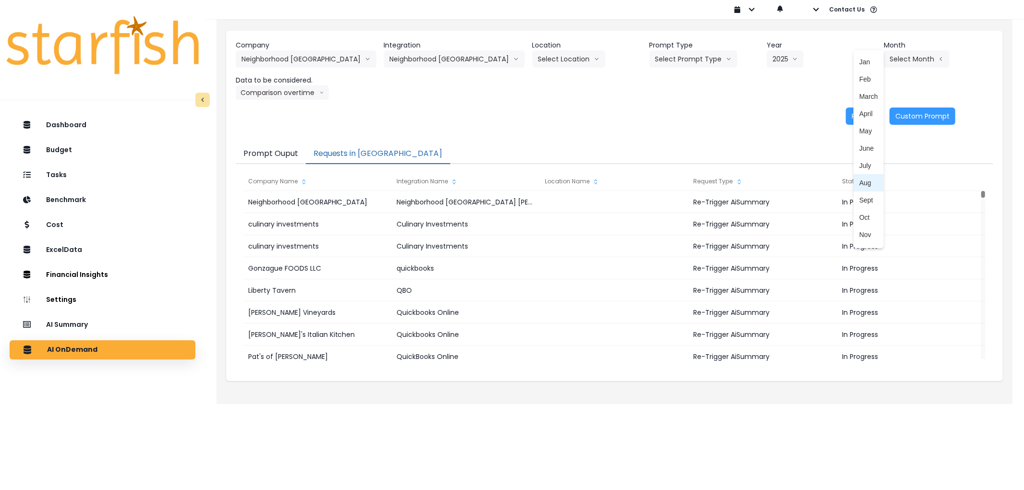 The height and width of the screenshot is (490, 1024). Describe the element at coordinates (868, 131) in the screenshot. I see `span: May` at that location.